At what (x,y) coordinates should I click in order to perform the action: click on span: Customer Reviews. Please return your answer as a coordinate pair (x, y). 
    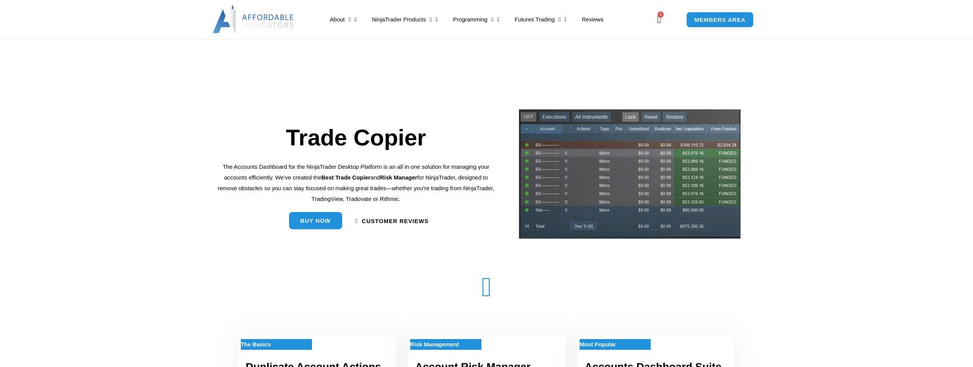
    Looking at the image, I should click on (395, 221).